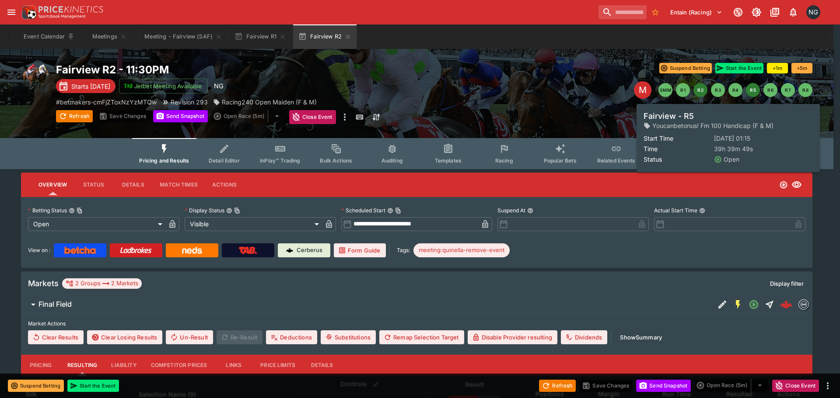 Image resolution: width=840 pixels, height=398 pixels. I want to click on button: No Bookmarks, so click(655, 12).